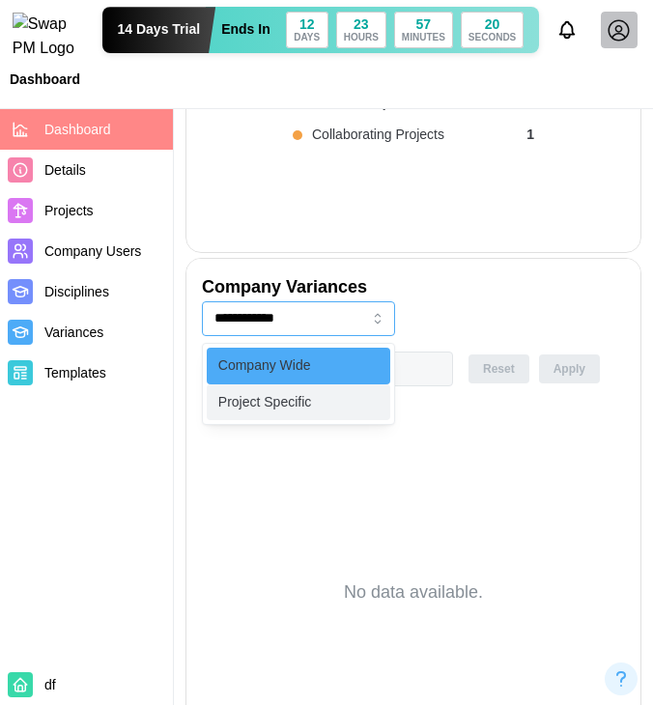 The width and height of the screenshot is (653, 705). Describe the element at coordinates (284, 288) in the screenshot. I see `div: Company Variances` at that location.